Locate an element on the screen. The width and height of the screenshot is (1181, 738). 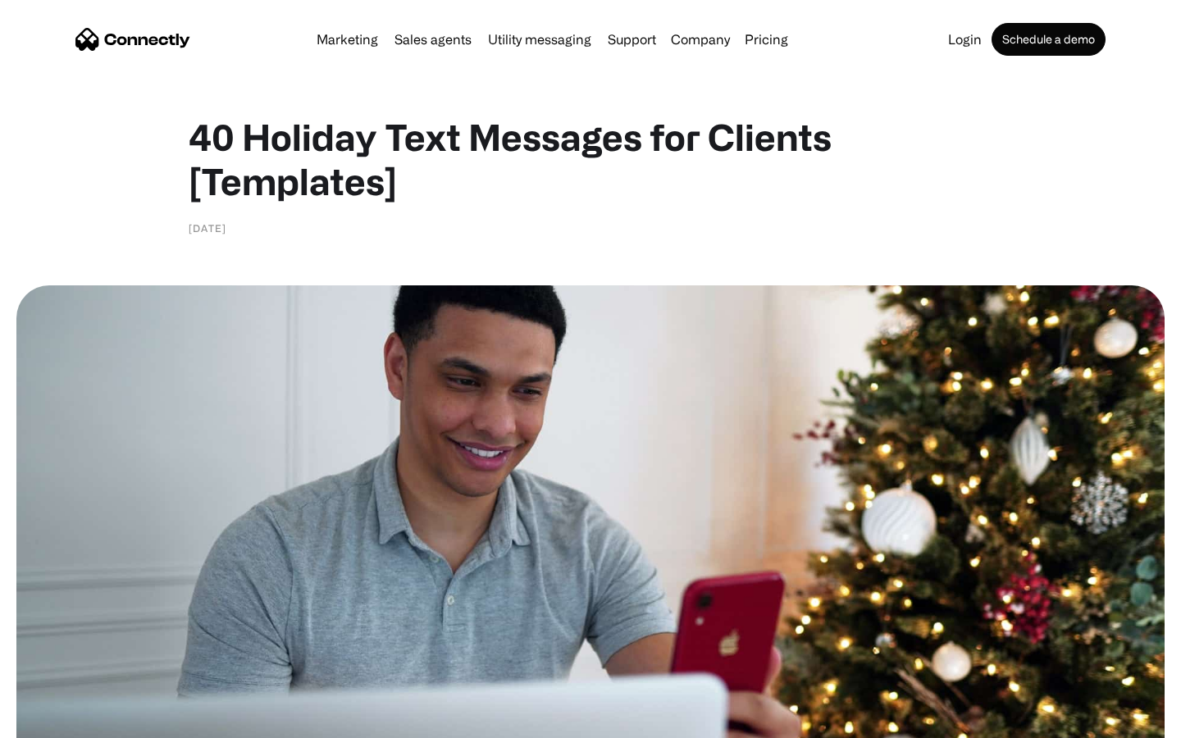
div: Company is located at coordinates (701, 39).